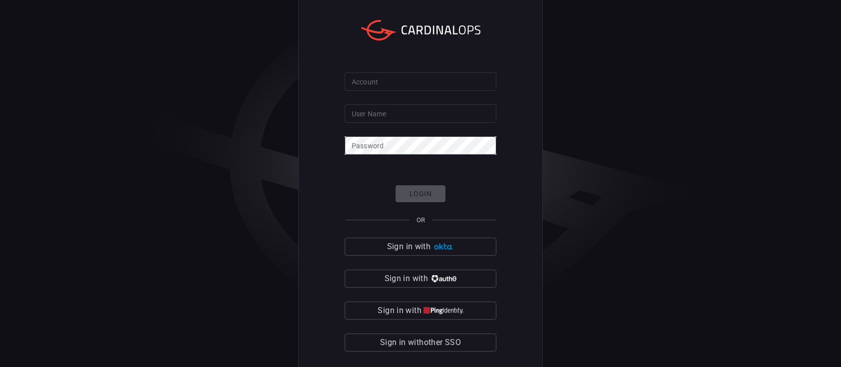 The width and height of the screenshot is (841, 367). What do you see at coordinates (444, 310) in the screenshot?
I see `img: quu4iresuhQAAAABJRU5ErkJggg==` at bounding box center [444, 310].